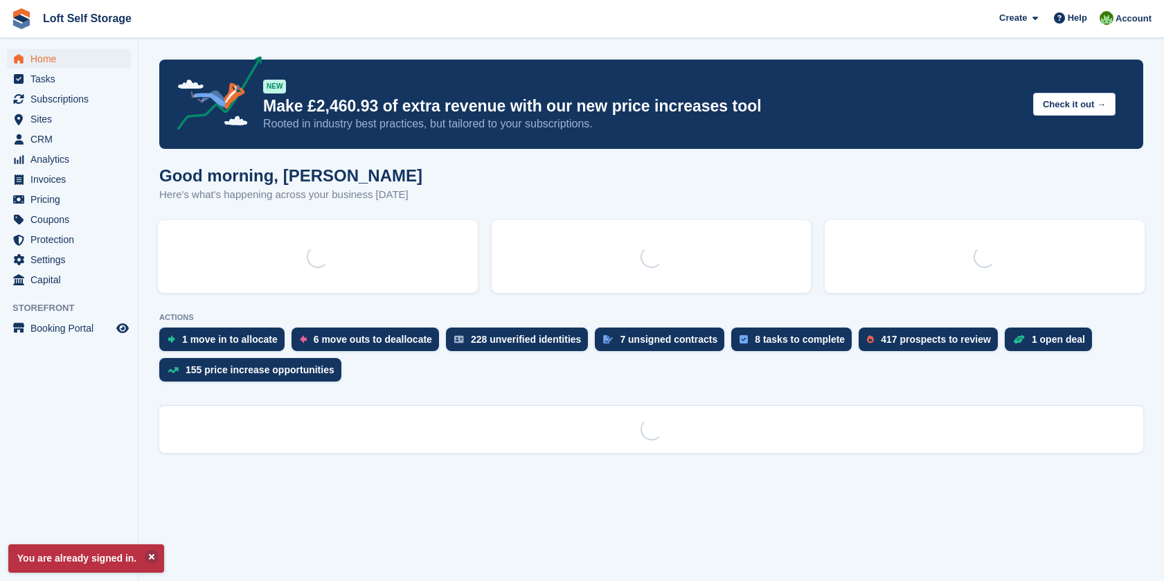 This screenshot has height=581, width=1164. What do you see at coordinates (214, 96) in the screenshot?
I see `img: price-adjustments-announcement-icon-8257ccfd72463d97f412b2fc003d46551f7dbcb40ab6d574587a9cd5c0d94...` at bounding box center [214, 96].